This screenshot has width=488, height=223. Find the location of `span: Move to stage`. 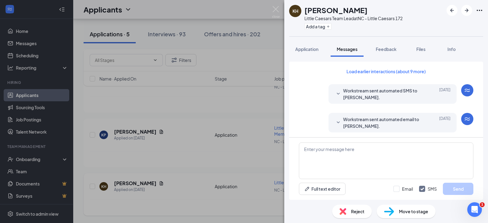

span: Move to stage is located at coordinates (413, 211).